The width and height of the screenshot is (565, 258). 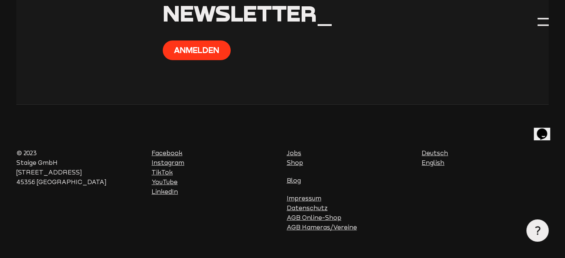 I want to click on a: Instagram, so click(x=168, y=163).